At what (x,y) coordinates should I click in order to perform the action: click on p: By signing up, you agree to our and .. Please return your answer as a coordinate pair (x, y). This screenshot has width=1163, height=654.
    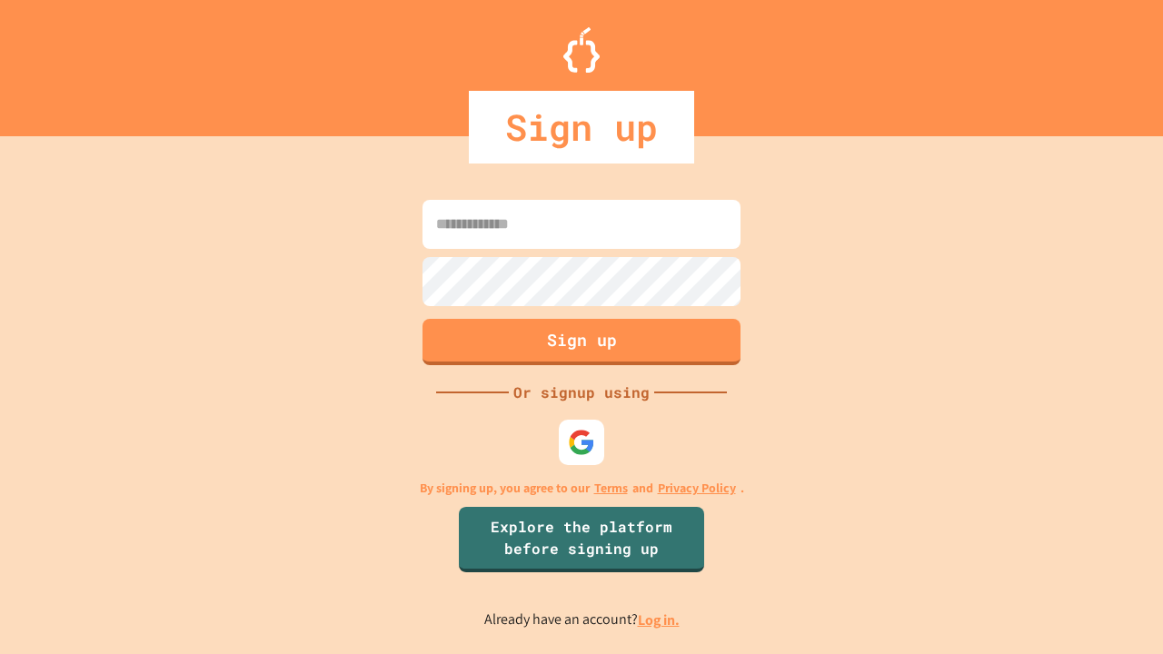
    Looking at the image, I should click on (581, 488).